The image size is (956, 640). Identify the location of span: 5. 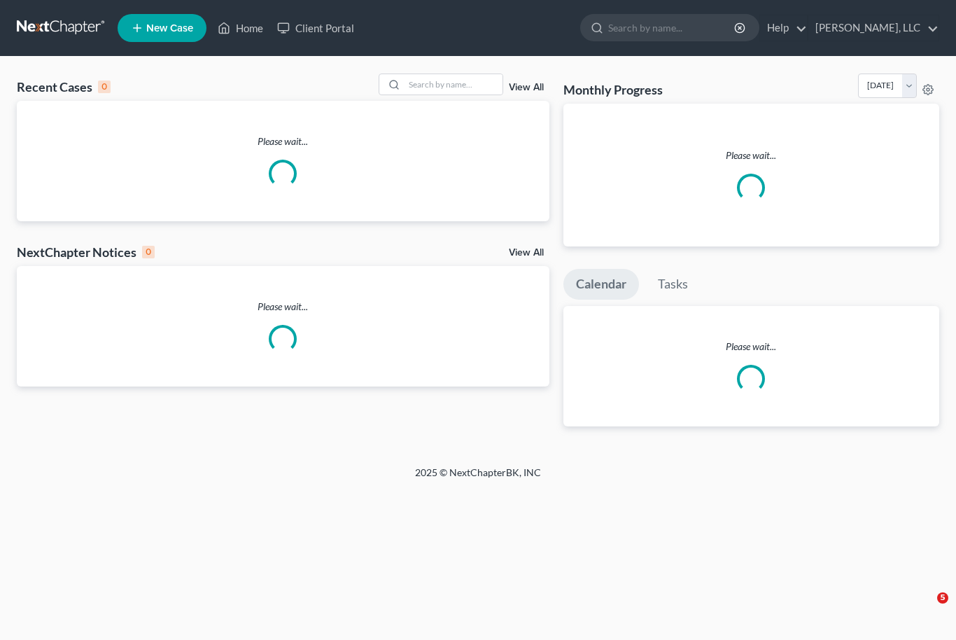
(942, 598).